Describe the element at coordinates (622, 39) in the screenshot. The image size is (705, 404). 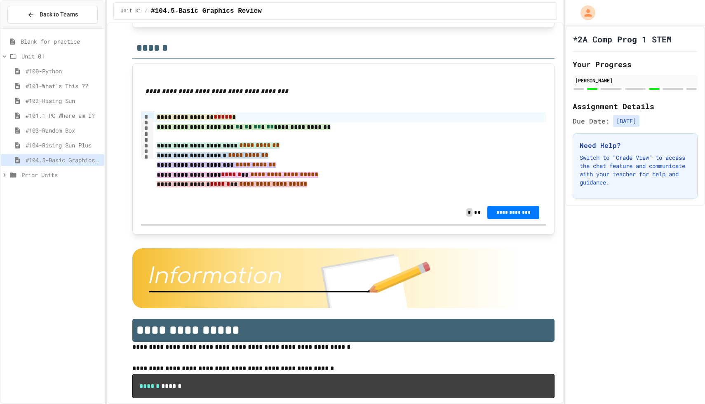
I see `h1: *2A Comp Prog 1 STEM` at that location.